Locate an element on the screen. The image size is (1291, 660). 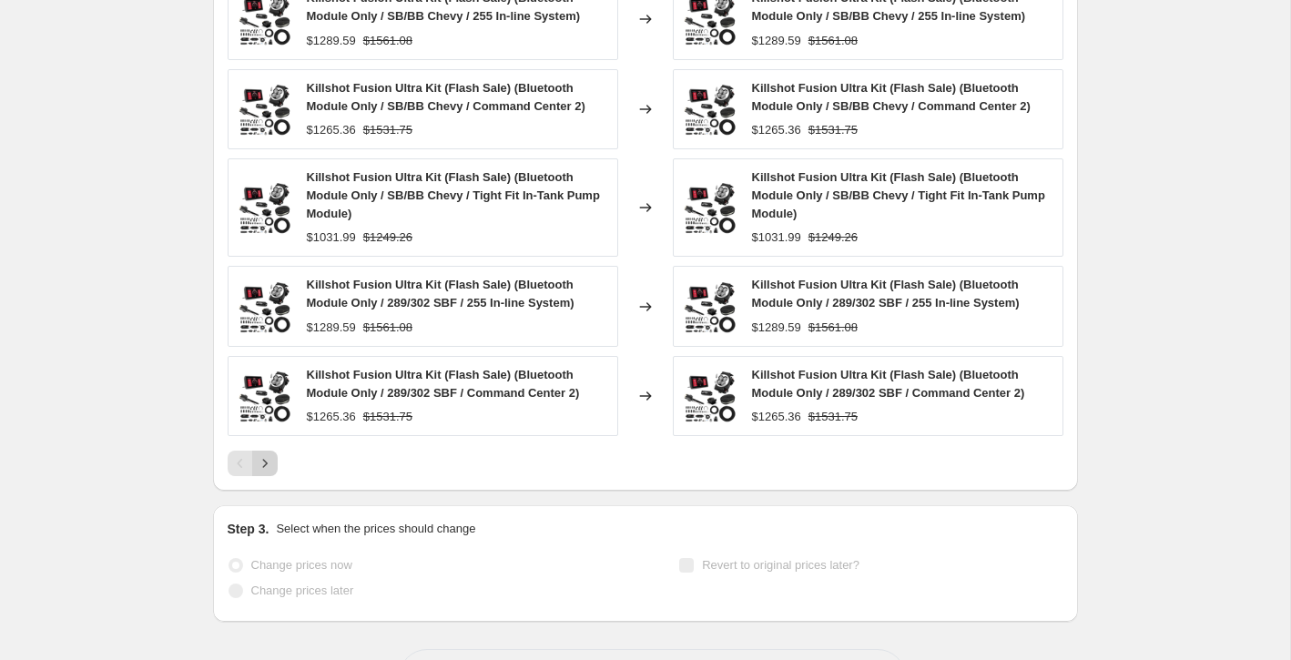
span: Change prices later is located at coordinates (302, 590).